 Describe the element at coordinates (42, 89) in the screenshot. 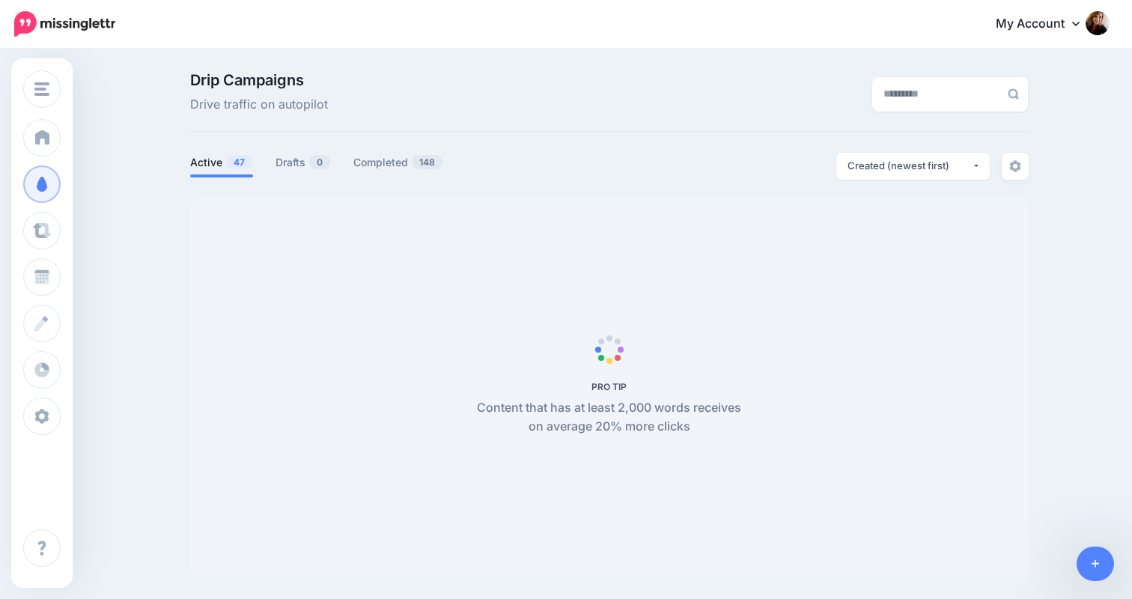

I see `img: menu.png` at that location.